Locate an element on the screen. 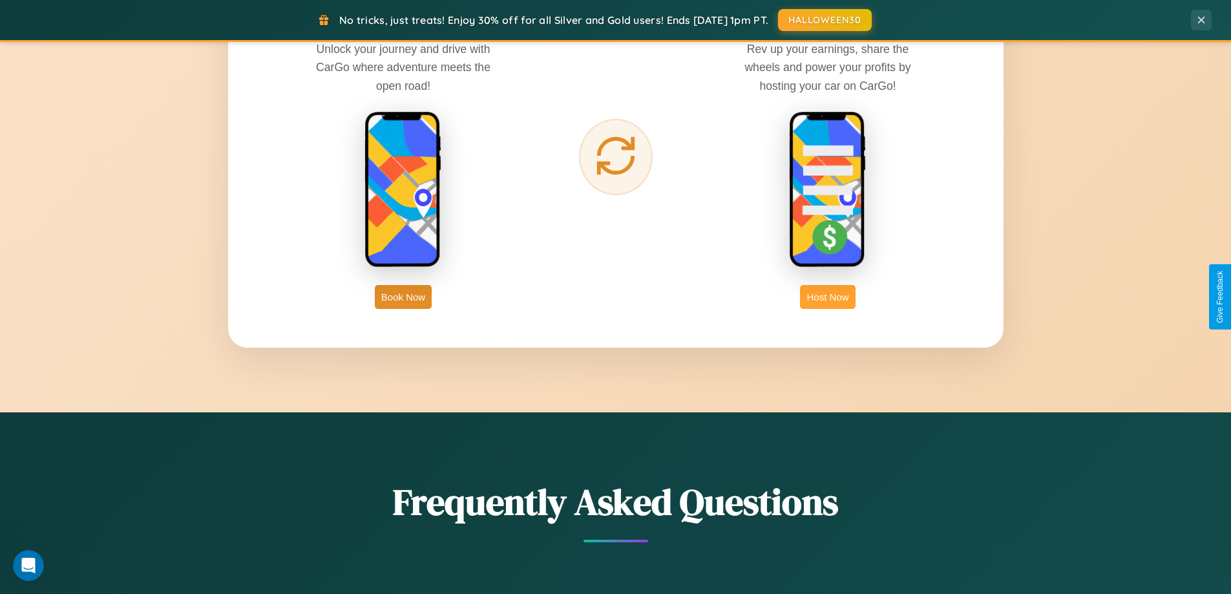  p: Rev up your earnings, share the wheels and power your profits by hosting your car on CarGo! is located at coordinates (828, 67).